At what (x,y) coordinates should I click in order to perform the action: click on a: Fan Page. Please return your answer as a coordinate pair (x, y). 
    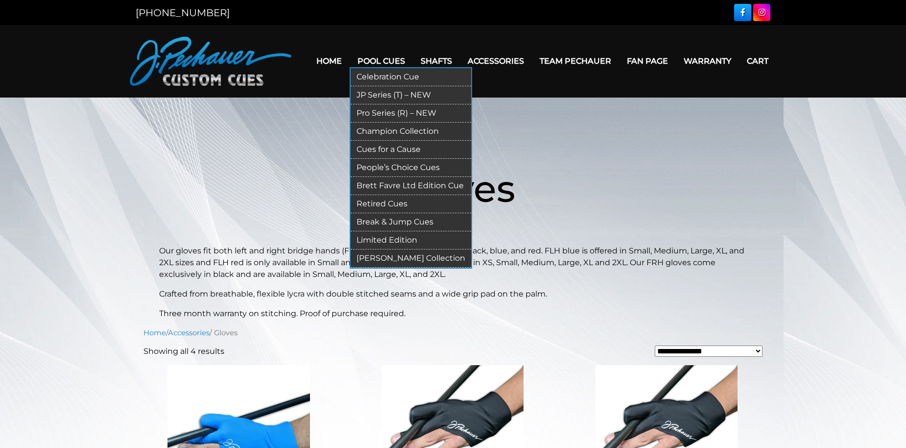
    Looking at the image, I should click on (648, 61).